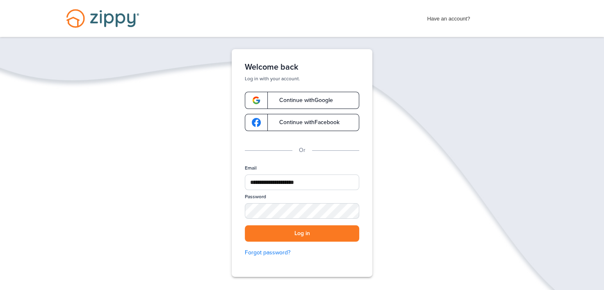  Describe the element at coordinates (302, 67) in the screenshot. I see `h1: Welcome back` at that location.